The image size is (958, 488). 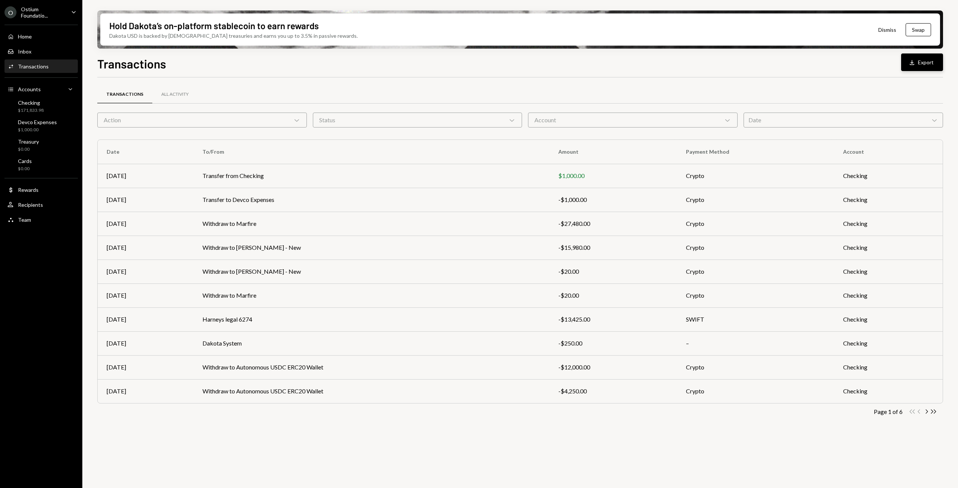 What do you see at coordinates (613, 319) in the screenshot?
I see `div: -$13,425.00` at bounding box center [613, 319].